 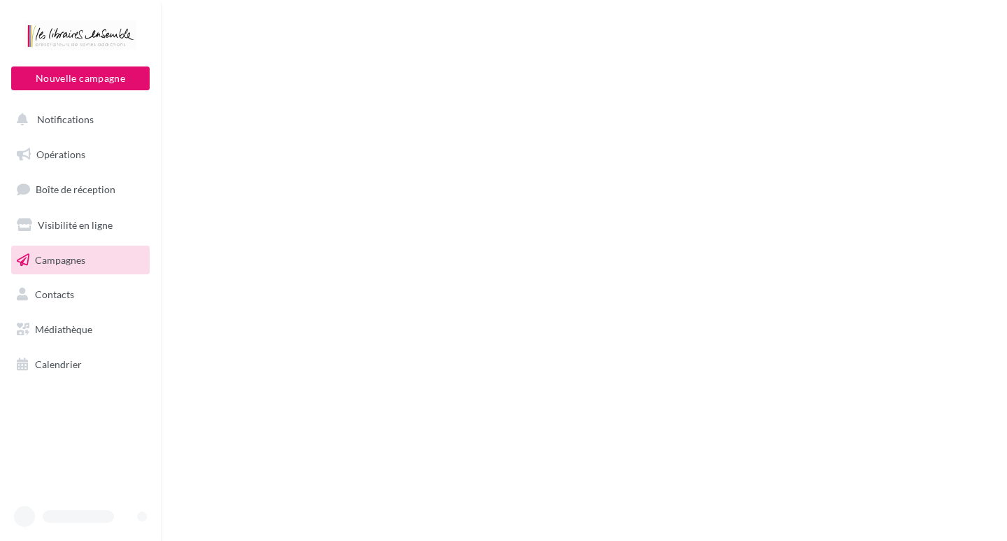 I want to click on button: Nouvelle campagne, so click(x=80, y=78).